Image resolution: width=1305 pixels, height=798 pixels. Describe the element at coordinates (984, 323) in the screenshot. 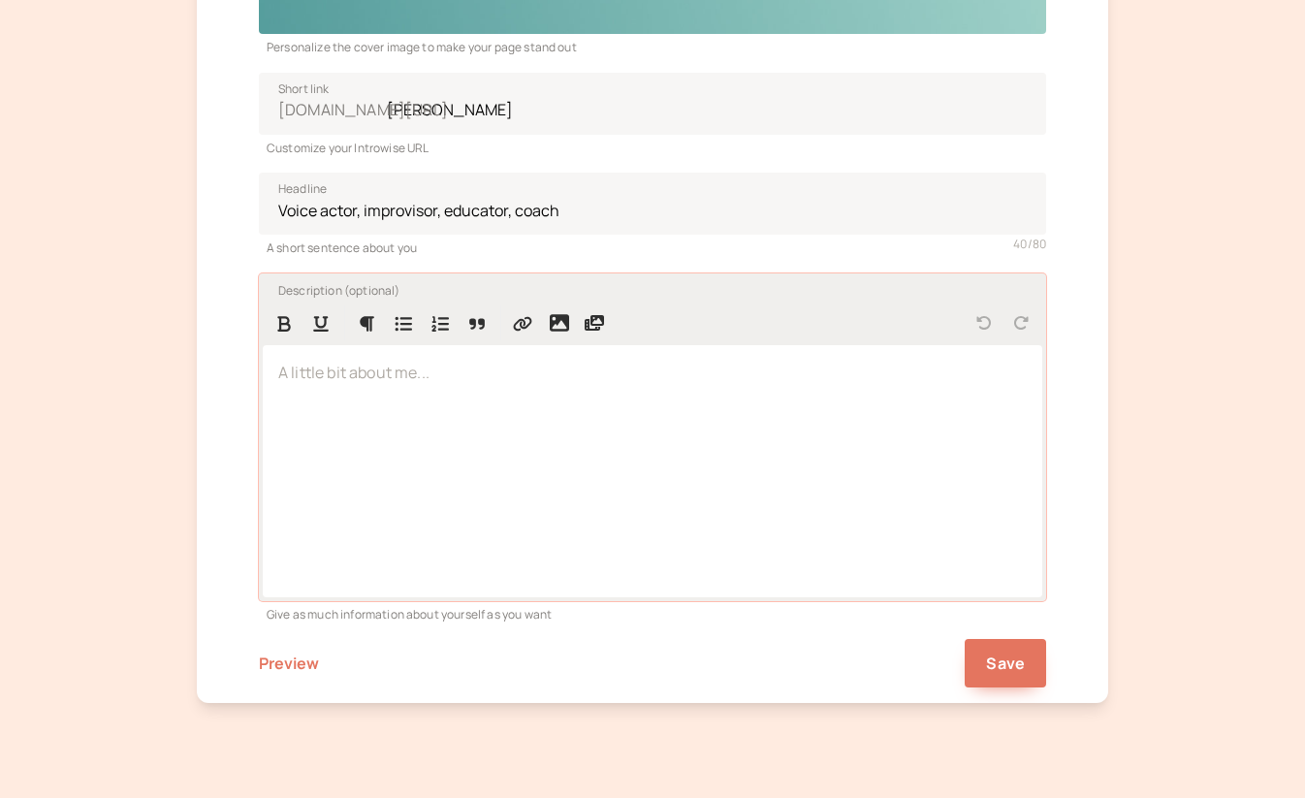

I see `button: Undo` at that location.